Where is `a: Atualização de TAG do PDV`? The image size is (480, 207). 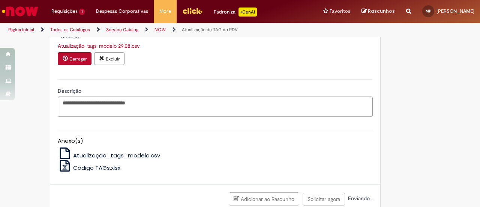 a: Atualização de TAG do PDV is located at coordinates (210, 30).